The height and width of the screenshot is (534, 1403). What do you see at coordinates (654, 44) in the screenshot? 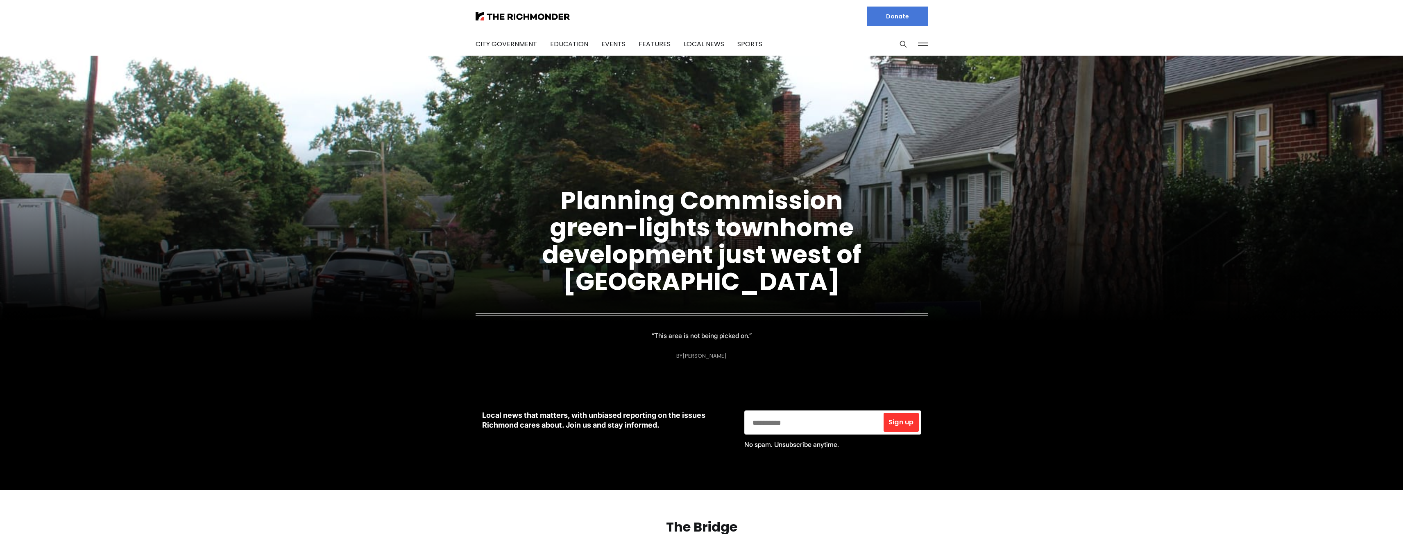
I see `a: Features` at bounding box center [654, 44].